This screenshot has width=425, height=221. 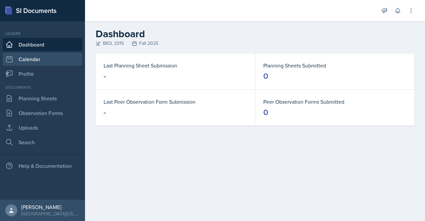 What do you see at coordinates (42, 166) in the screenshot?
I see `div: Help & Documentation` at bounding box center [42, 166].